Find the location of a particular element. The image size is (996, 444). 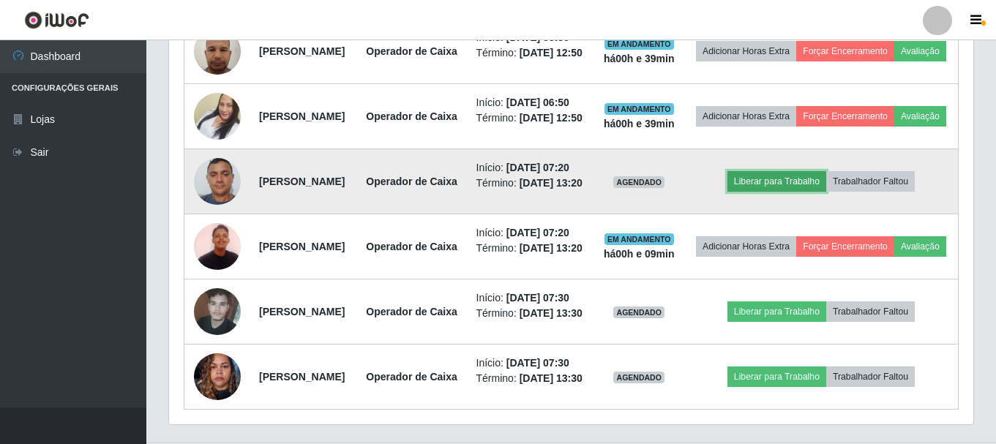

img: 1713995308559.jpeg is located at coordinates (217, 181).